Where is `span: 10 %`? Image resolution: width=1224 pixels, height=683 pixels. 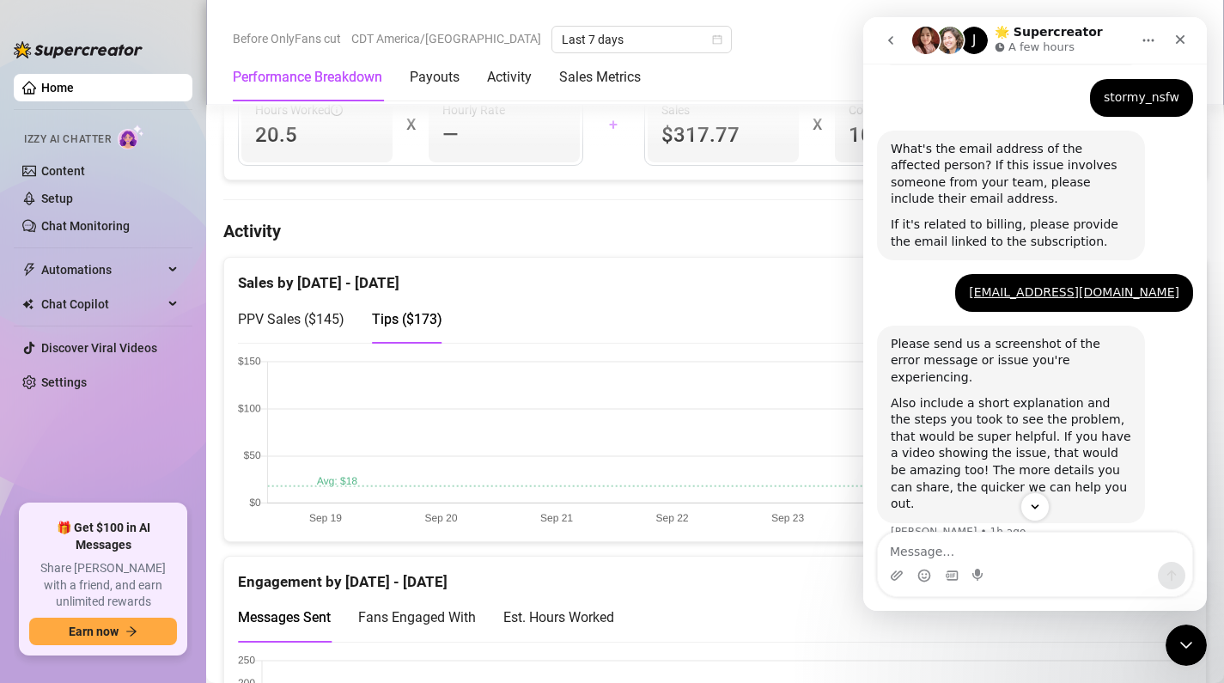 span: 10 % is located at coordinates (910, 135).